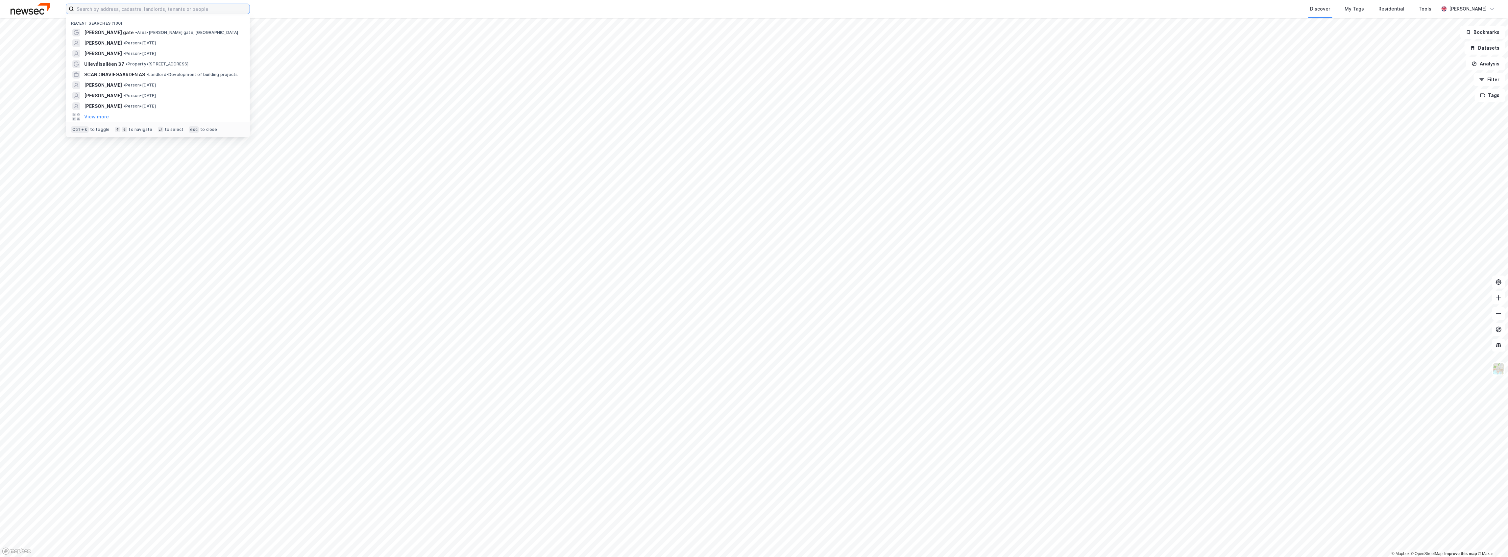 The width and height of the screenshot is (1508, 557). I want to click on div: to close, so click(209, 130).